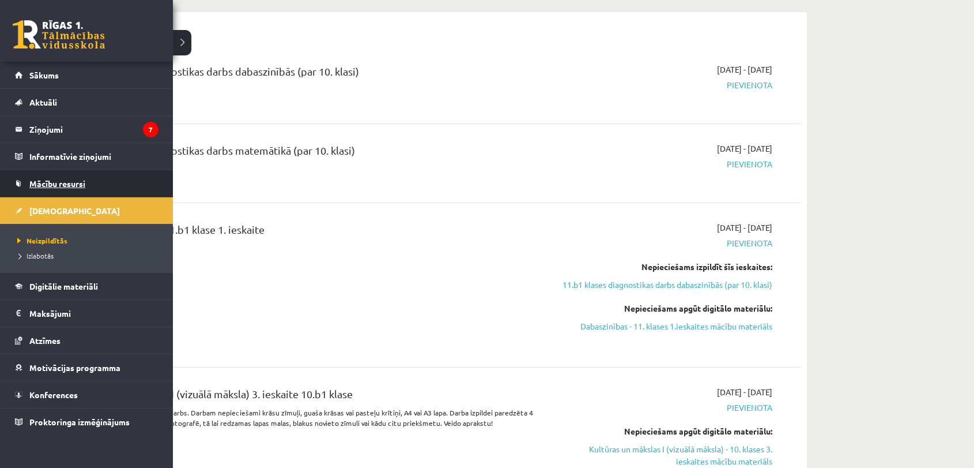 The height and width of the screenshot is (468, 974). I want to click on span: Motivācijas programma, so click(75, 367).